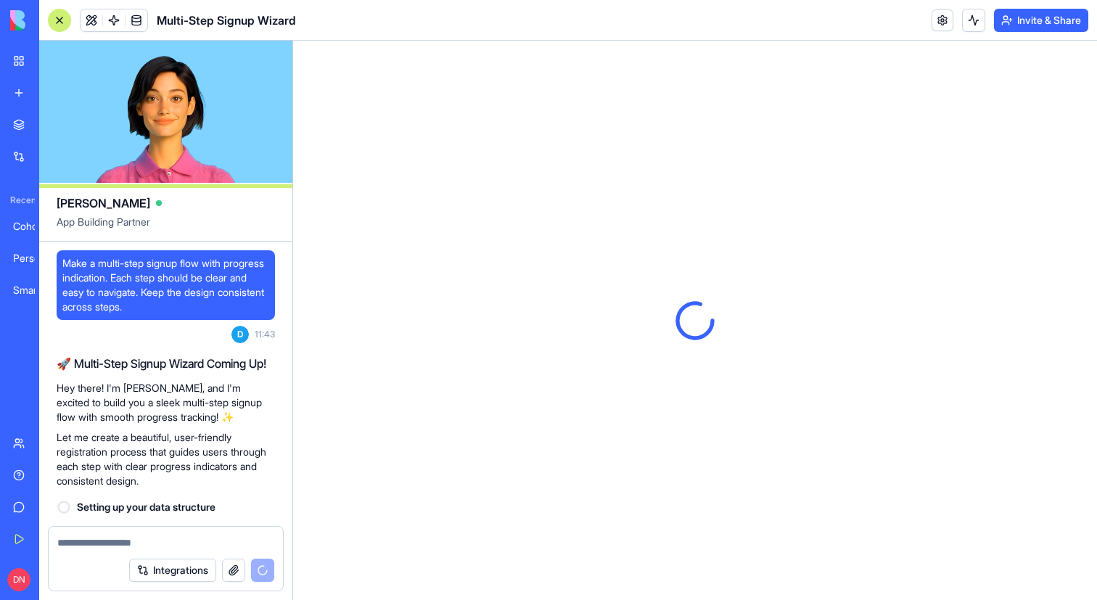 This screenshot has width=1097, height=600. Describe the element at coordinates (165, 363) in the screenshot. I see `h2: 🚀 Multi-Step Signup Wizard Coming Up!` at that location.